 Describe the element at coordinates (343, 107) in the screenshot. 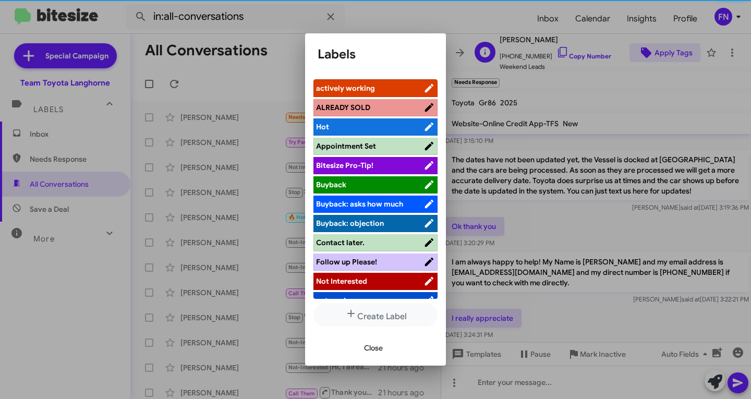

I see `span: ALREADY SOLD` at that location.